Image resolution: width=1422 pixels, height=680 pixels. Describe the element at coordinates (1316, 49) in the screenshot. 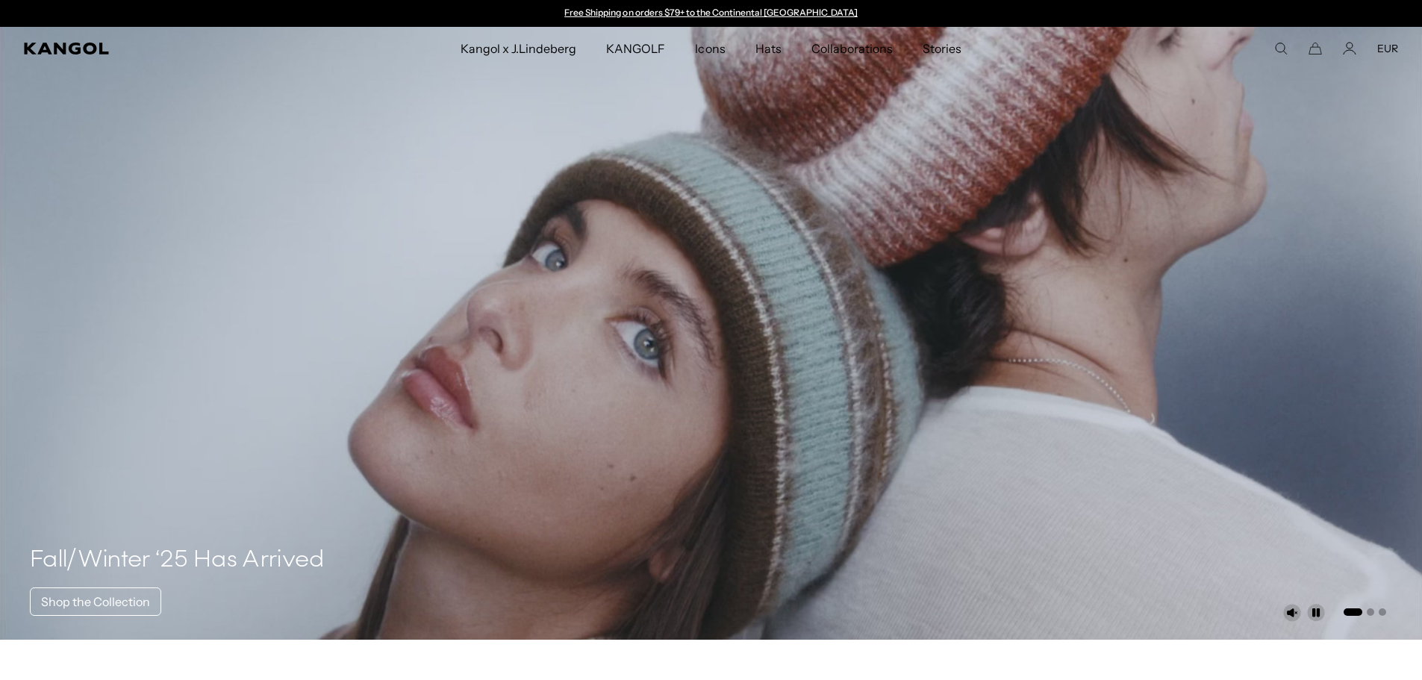

I see `button: Cart` at that location.